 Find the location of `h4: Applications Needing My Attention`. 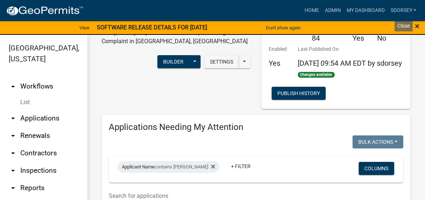

h4: Applications Needing My Attention is located at coordinates (256, 127).